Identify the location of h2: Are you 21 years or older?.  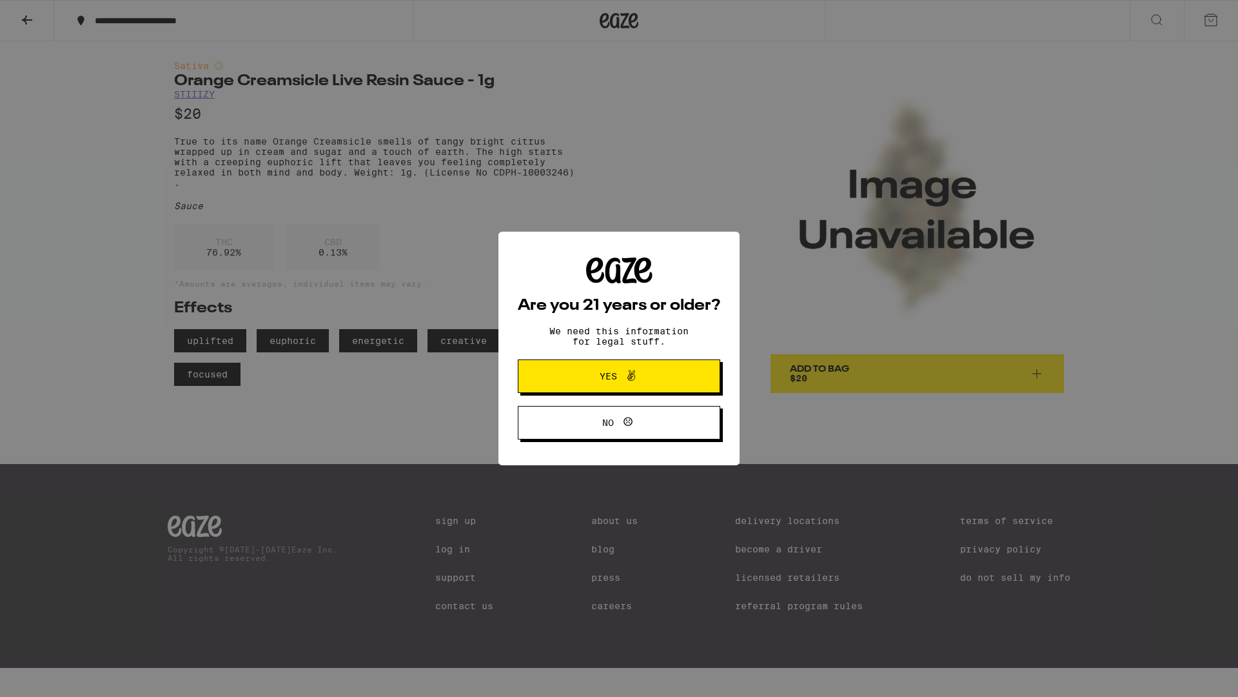
(619, 306).